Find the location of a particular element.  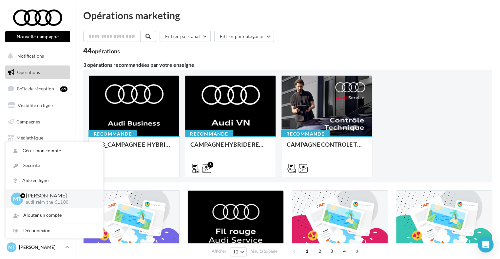

div: Open Intercom Messenger is located at coordinates (486, 245).